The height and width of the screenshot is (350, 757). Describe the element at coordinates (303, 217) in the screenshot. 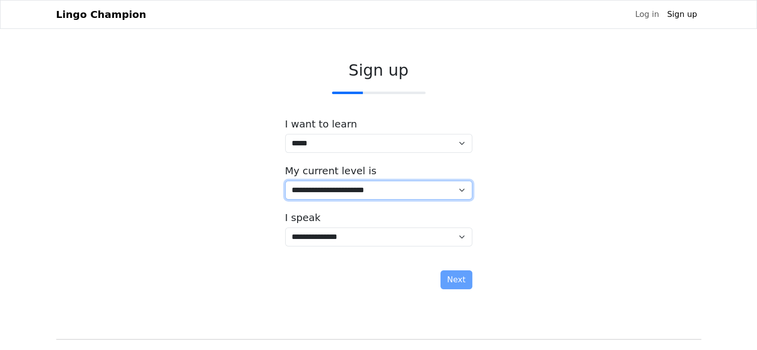

I see `label: I speak` at that location.